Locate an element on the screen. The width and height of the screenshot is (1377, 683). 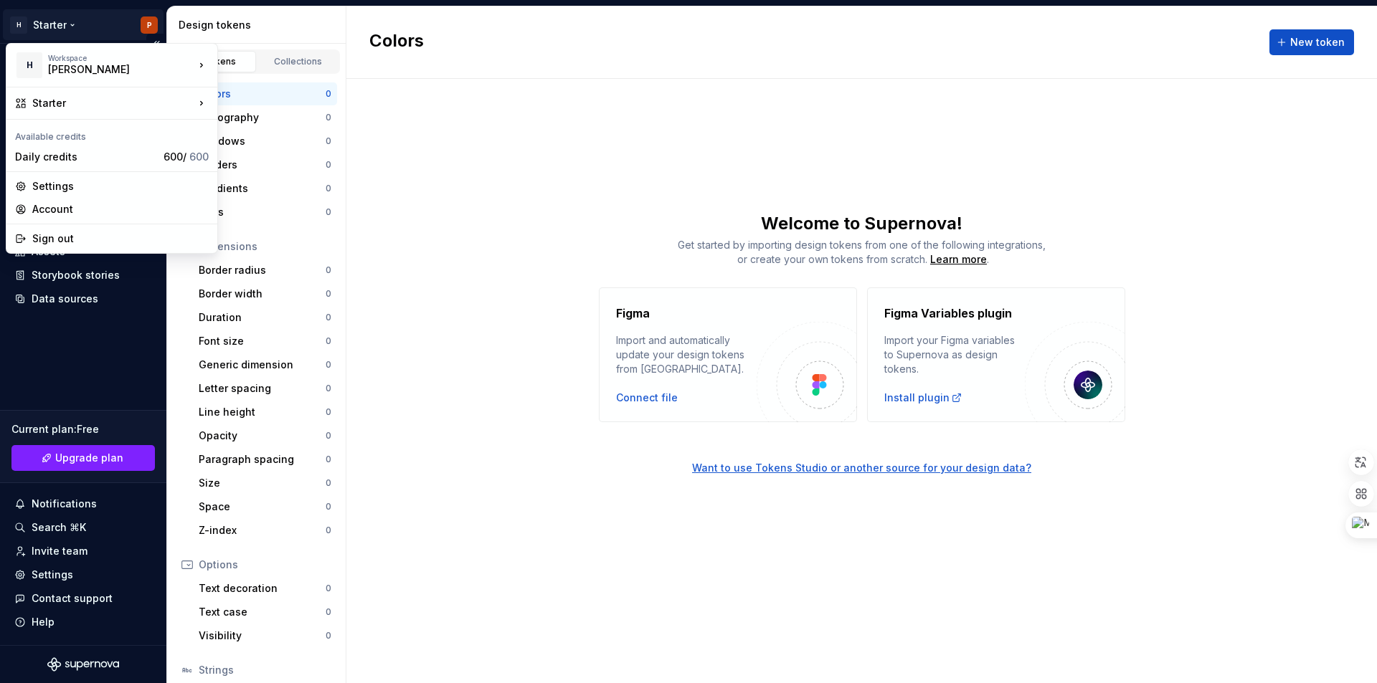
div: Settings is located at coordinates (120, 186).